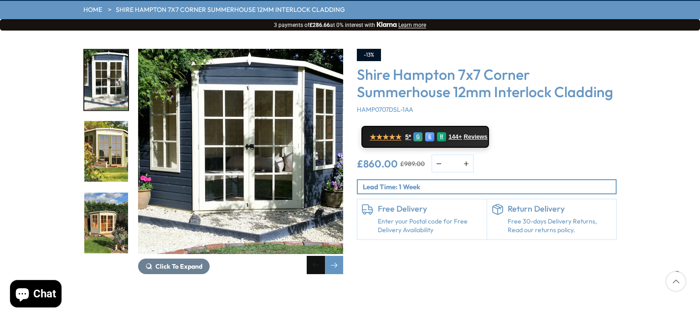 The width and height of the screenshot is (700, 317). What do you see at coordinates (106, 80) in the screenshot?
I see `img: Hampton7x7_8_82f470cb-2f62-4520-bf51-e7baabcd8e45_200x200.jpg` at bounding box center [106, 80].